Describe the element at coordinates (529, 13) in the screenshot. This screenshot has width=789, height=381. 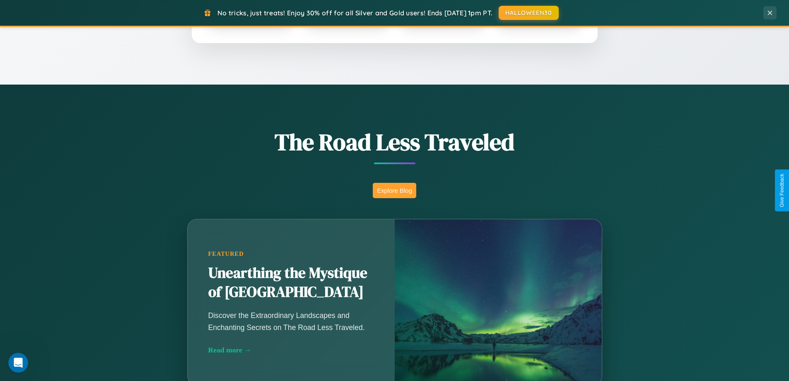
I see `button: HALLOWEEN30` at that location.